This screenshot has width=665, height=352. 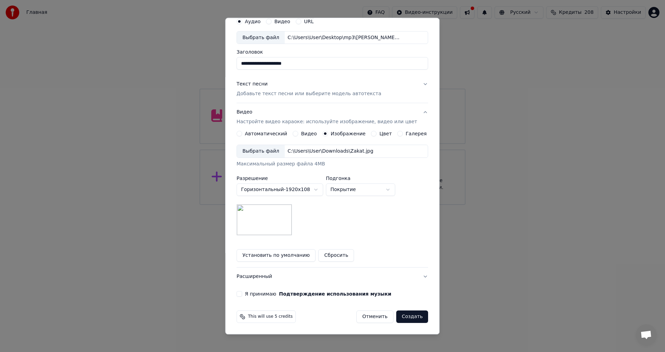 What do you see at coordinates (332, 117) in the screenshot?
I see `button: ВидеоНастройте видео караоке: используйте изображение, видео или цвет` at bounding box center [332, 117].